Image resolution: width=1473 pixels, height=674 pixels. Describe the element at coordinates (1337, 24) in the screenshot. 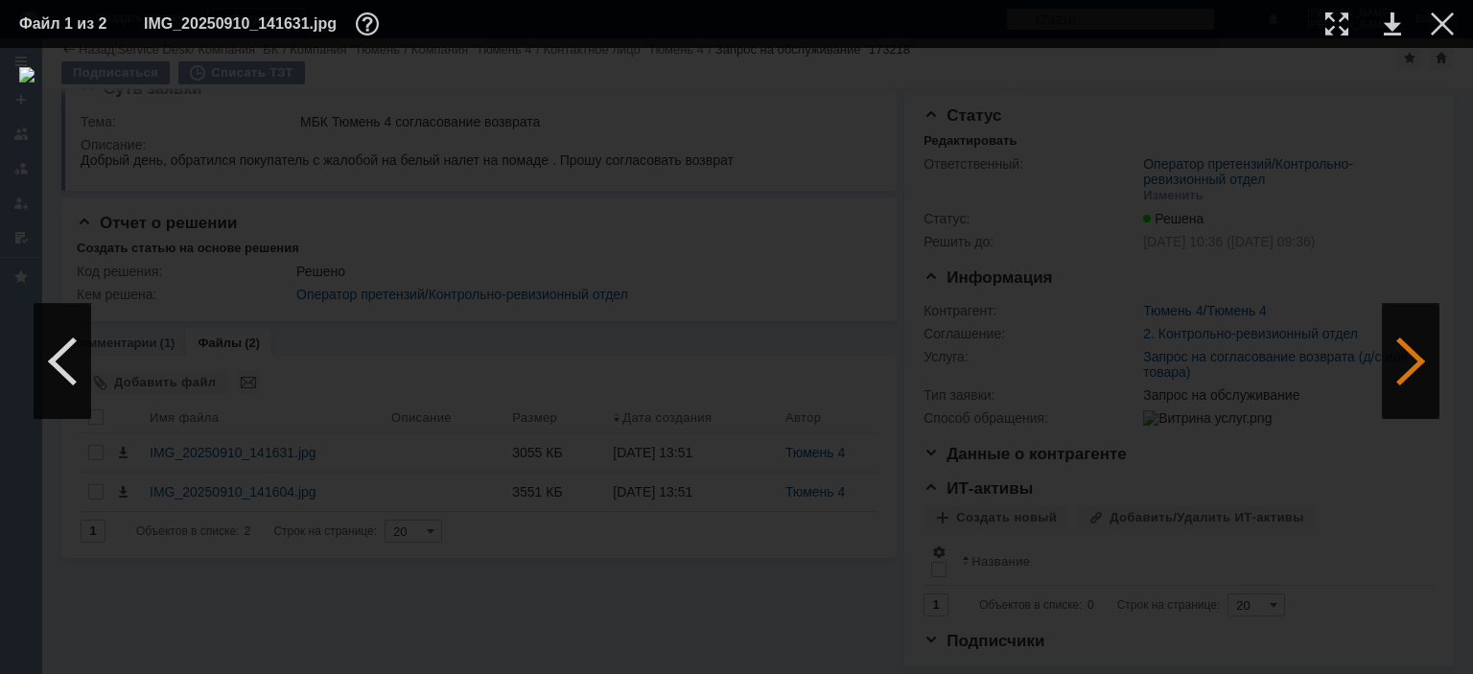

I see `div: Увеличить масштаб` at that location.